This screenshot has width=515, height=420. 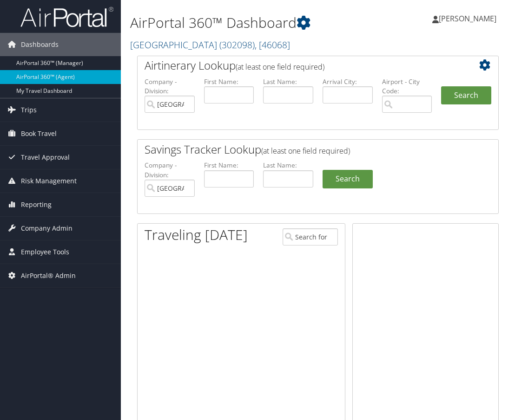 I want to click on label: Arrival City:, so click(x=347, y=82).